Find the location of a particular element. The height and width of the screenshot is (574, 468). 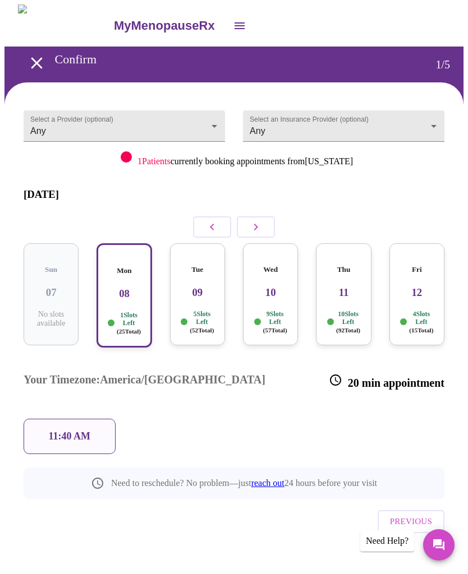

h3: 20 min appointment is located at coordinates (386, 381).